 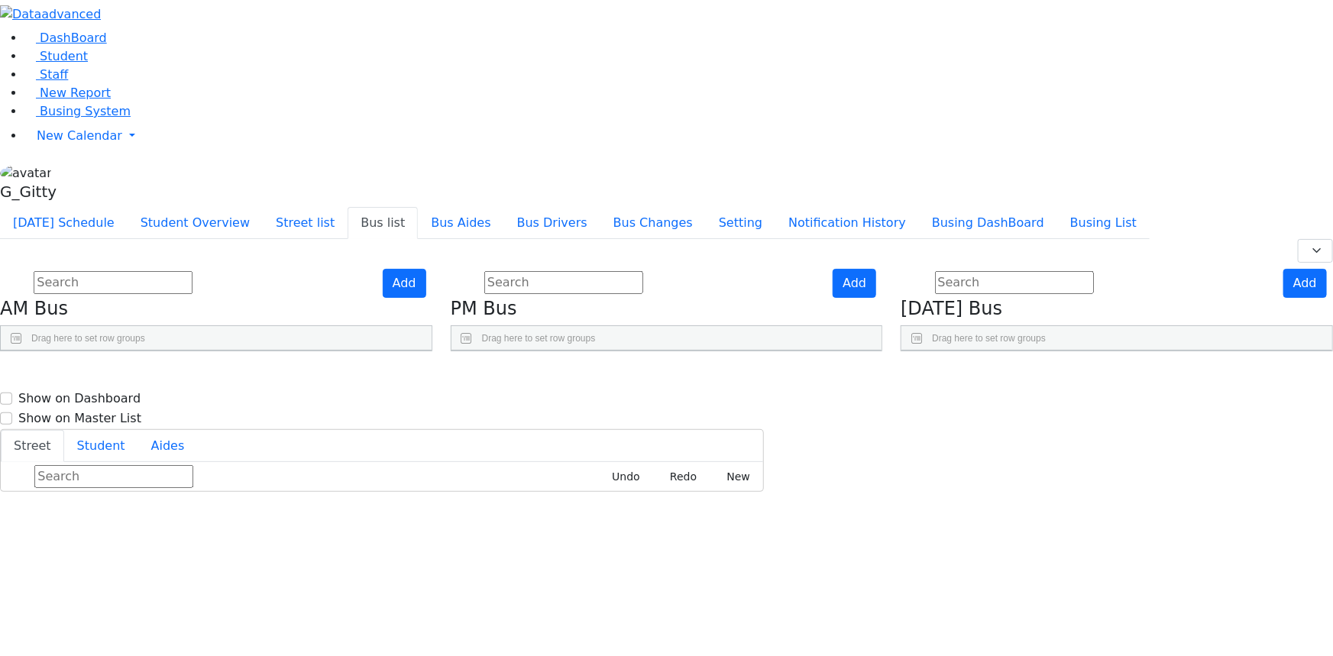 I want to click on a: DashBoard, so click(x=66, y=37).